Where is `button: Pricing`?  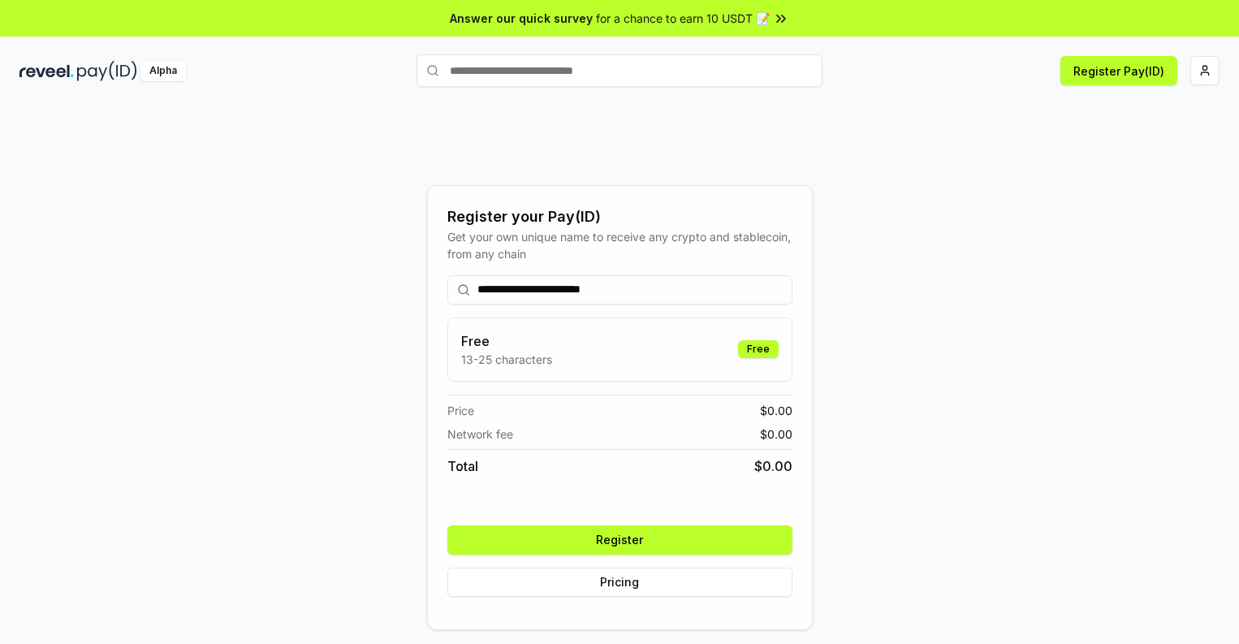 button: Pricing is located at coordinates (619, 582).